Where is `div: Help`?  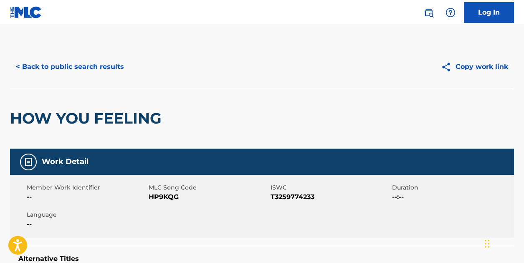
div: Help is located at coordinates (450, 13).